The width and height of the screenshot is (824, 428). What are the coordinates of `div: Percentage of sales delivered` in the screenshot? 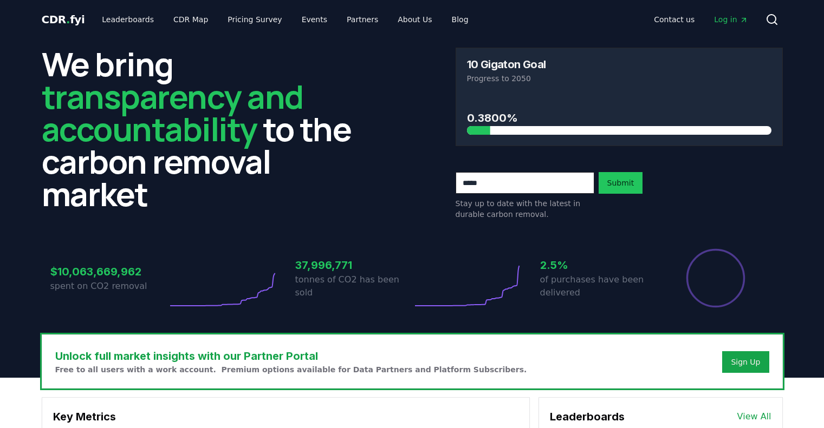 It's located at (716, 278).